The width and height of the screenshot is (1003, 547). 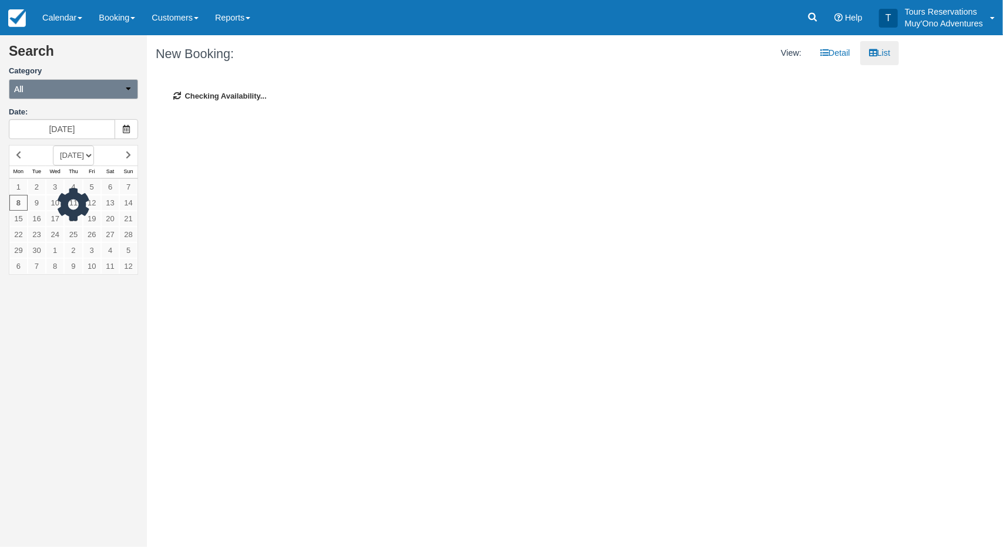 I want to click on h2: Search, so click(x=73, y=55).